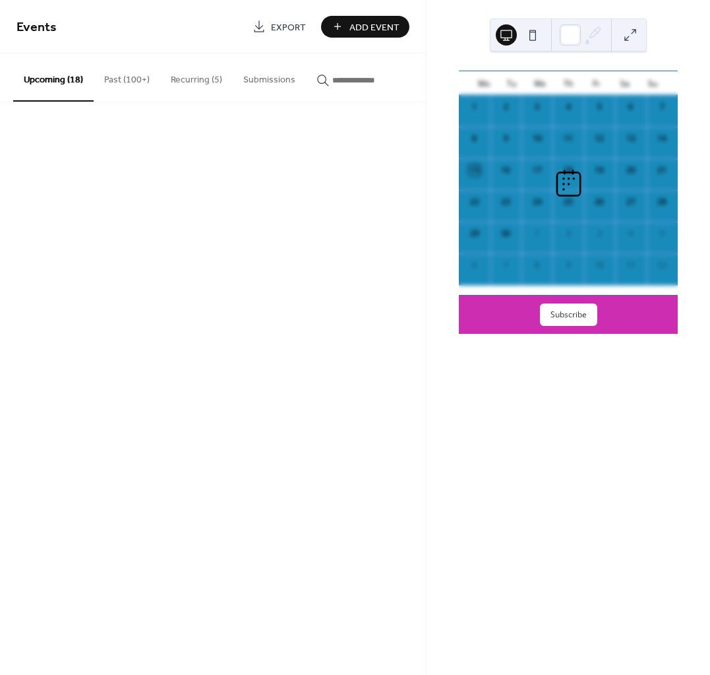 This screenshot has height=675, width=710. I want to click on span: Export, so click(288, 27).